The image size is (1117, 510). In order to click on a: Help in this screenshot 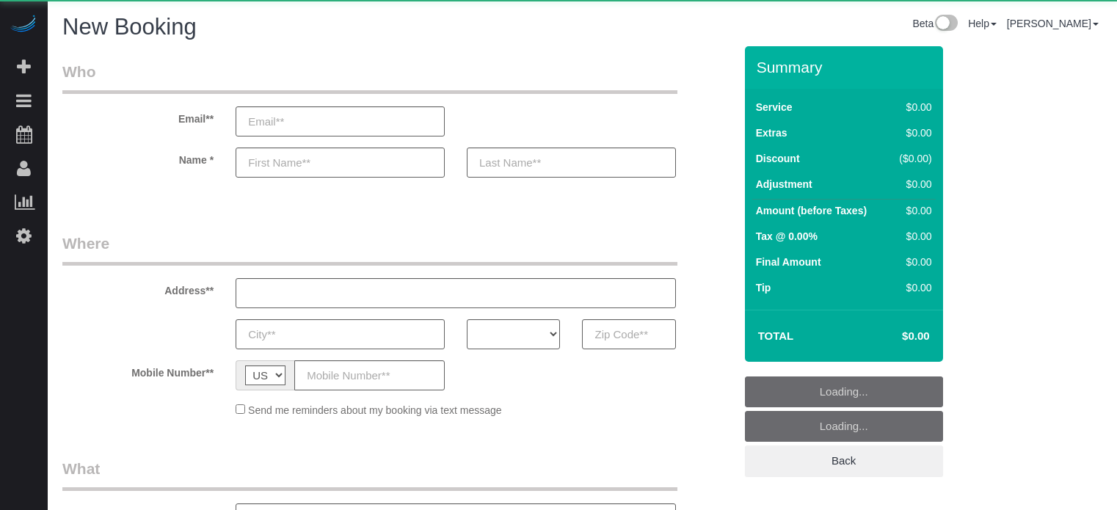, I will do `click(982, 23)`.